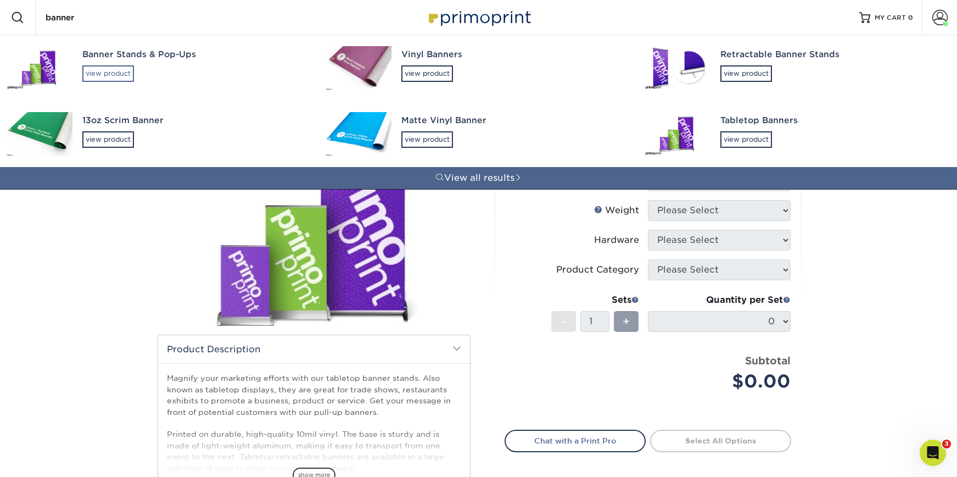 Image resolution: width=957 pixels, height=477 pixels. Describe the element at coordinates (911, 18) in the screenshot. I see `span: 0` at that location.